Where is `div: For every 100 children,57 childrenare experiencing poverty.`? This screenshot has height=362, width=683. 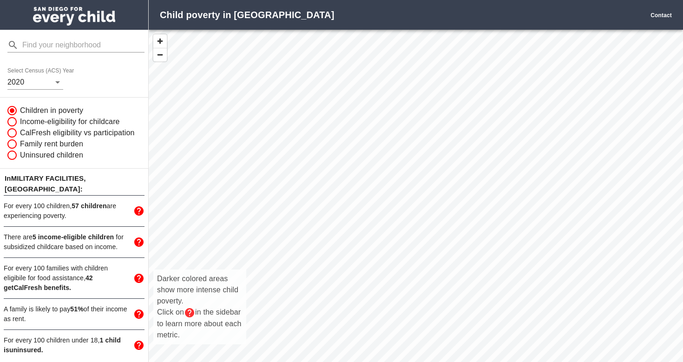 div: For every 100 children,57 childrenare experiencing poverty. is located at coordinates (74, 211).